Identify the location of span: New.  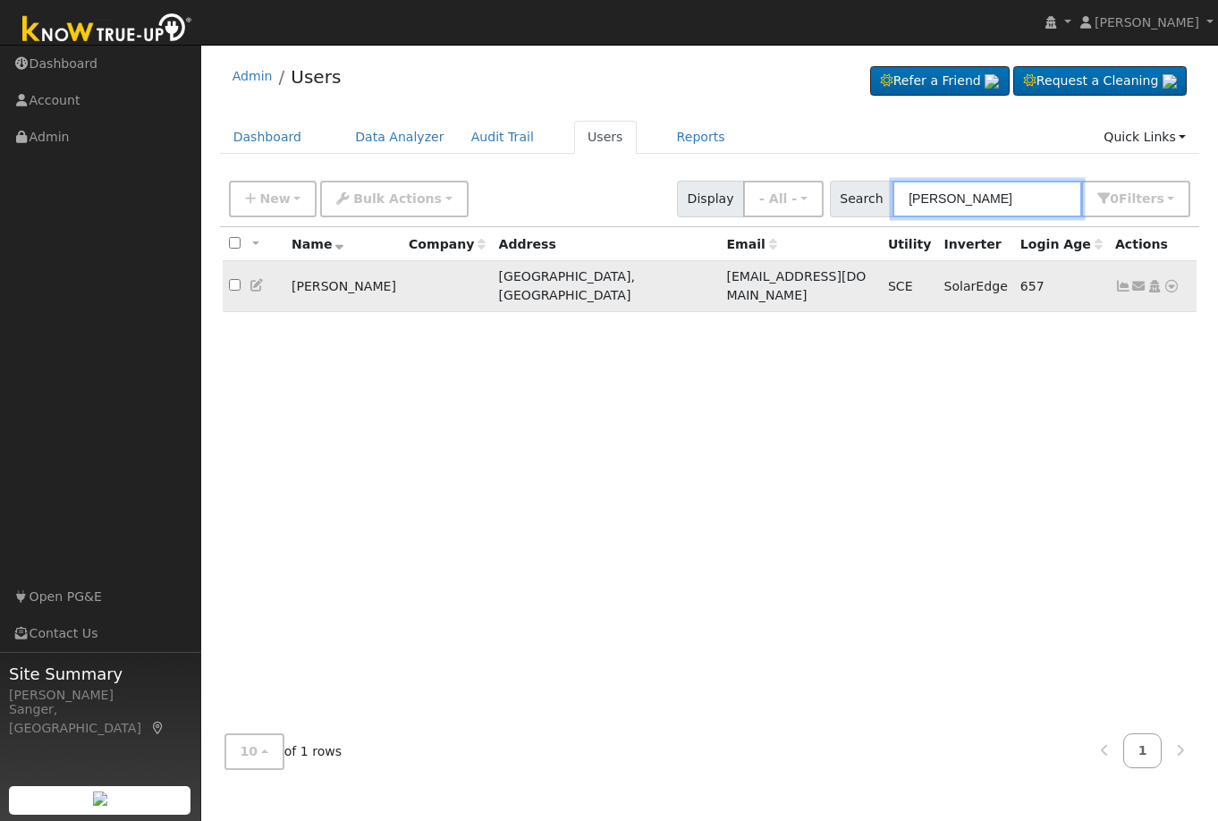
(275, 199).